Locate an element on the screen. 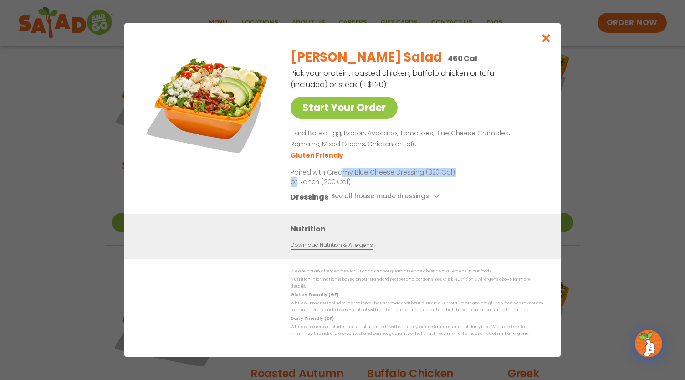 The width and height of the screenshot is (685, 380). strong: Gluten Friendly (GF) is located at coordinates (314, 295).